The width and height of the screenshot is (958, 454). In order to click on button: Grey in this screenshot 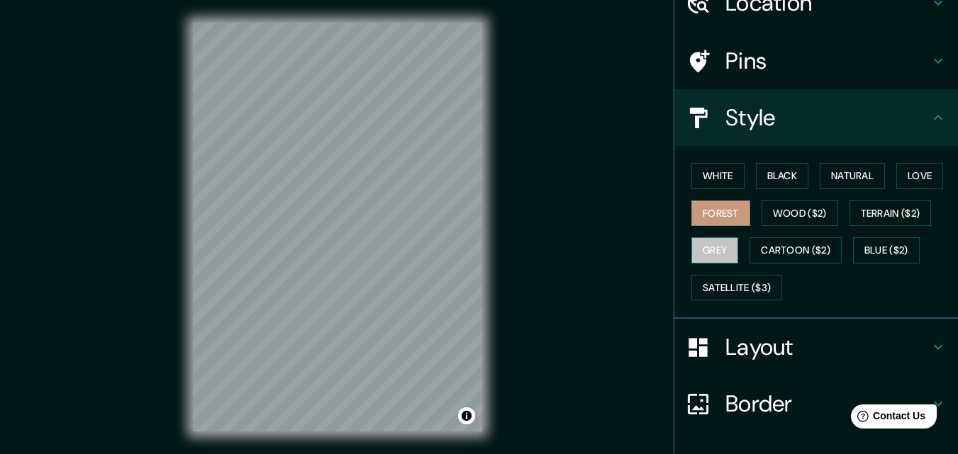, I will do `click(715, 250)`.